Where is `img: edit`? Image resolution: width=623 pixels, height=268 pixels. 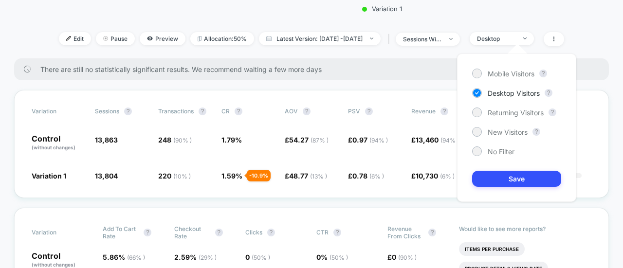 img: edit is located at coordinates (69, 38).